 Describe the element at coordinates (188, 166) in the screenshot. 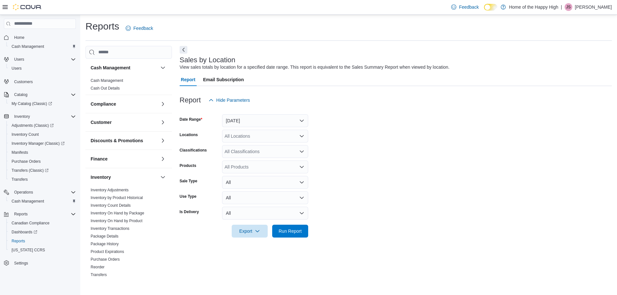

I see `label: Products` at that location.